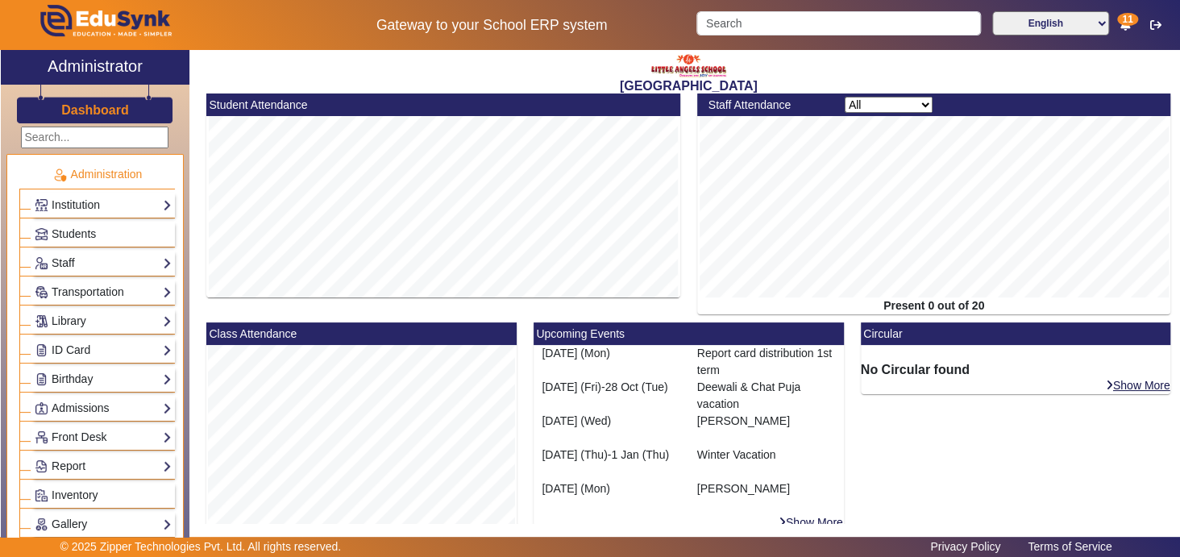  Describe the element at coordinates (1127, 19) in the screenshot. I see `span: 11` at that location.